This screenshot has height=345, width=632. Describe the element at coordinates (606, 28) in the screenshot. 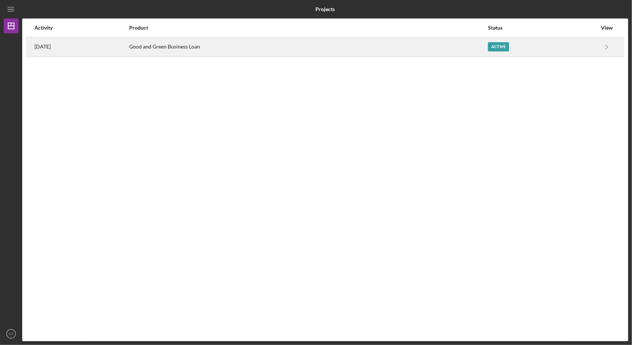

I see `div: View` at that location.